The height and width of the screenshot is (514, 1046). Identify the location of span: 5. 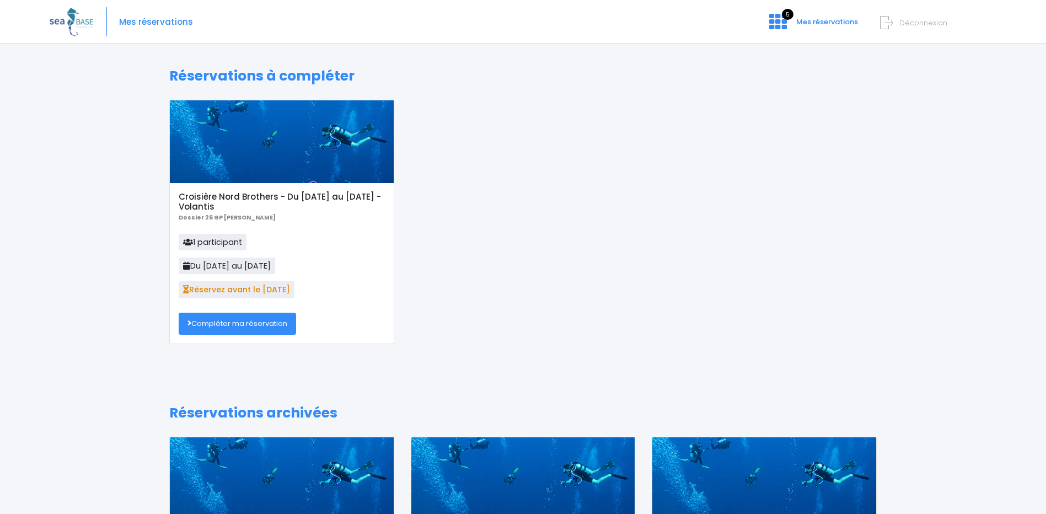
(787, 14).